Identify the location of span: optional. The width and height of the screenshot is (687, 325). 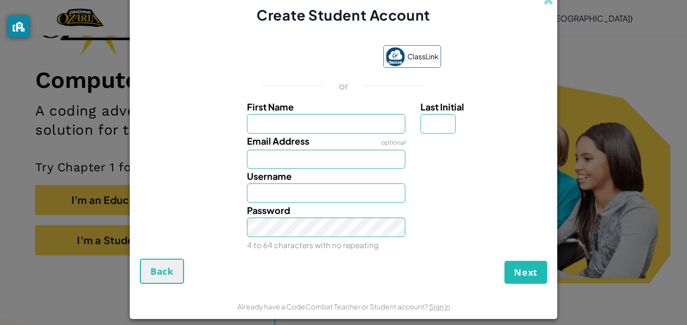
(393, 142).